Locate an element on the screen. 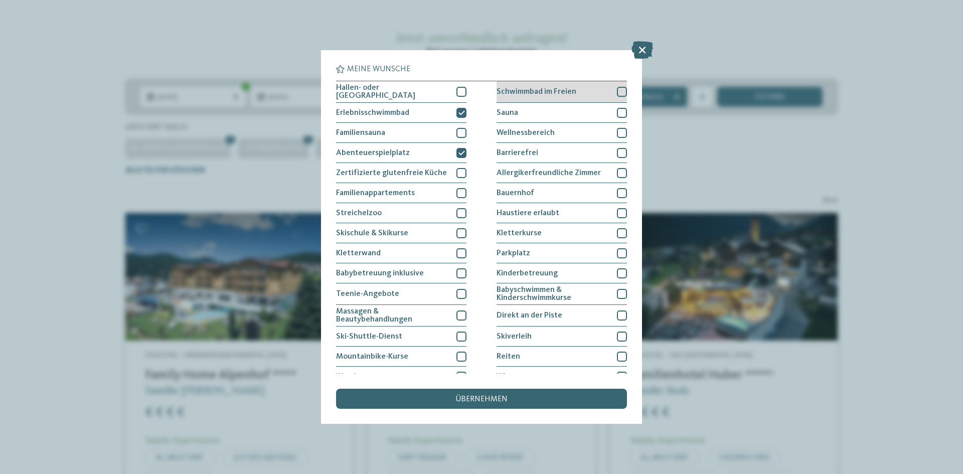  span: Ski-Shuttle-Dienst is located at coordinates (369, 336).